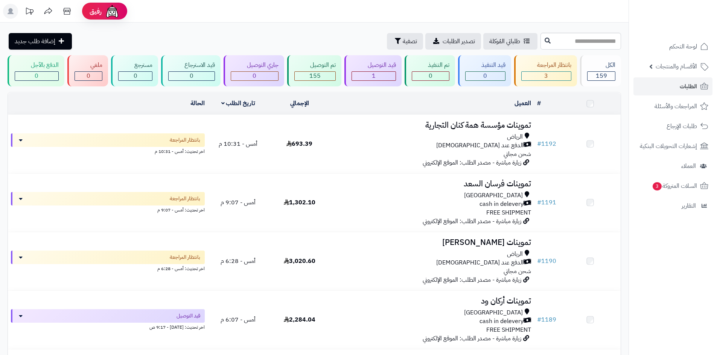 Image resolution: width=717 pixels, height=355 pixels. What do you see at coordinates (108, 268) in the screenshot?
I see `div: اخر تحديث: أمس - 6:28 م` at bounding box center [108, 268].